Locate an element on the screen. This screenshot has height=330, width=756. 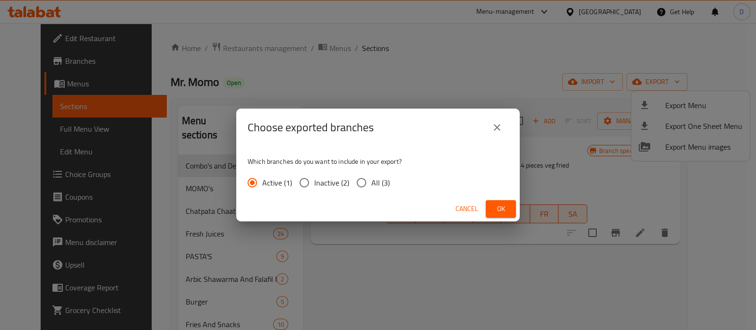
span: Inactive (2) is located at coordinates (332, 183).